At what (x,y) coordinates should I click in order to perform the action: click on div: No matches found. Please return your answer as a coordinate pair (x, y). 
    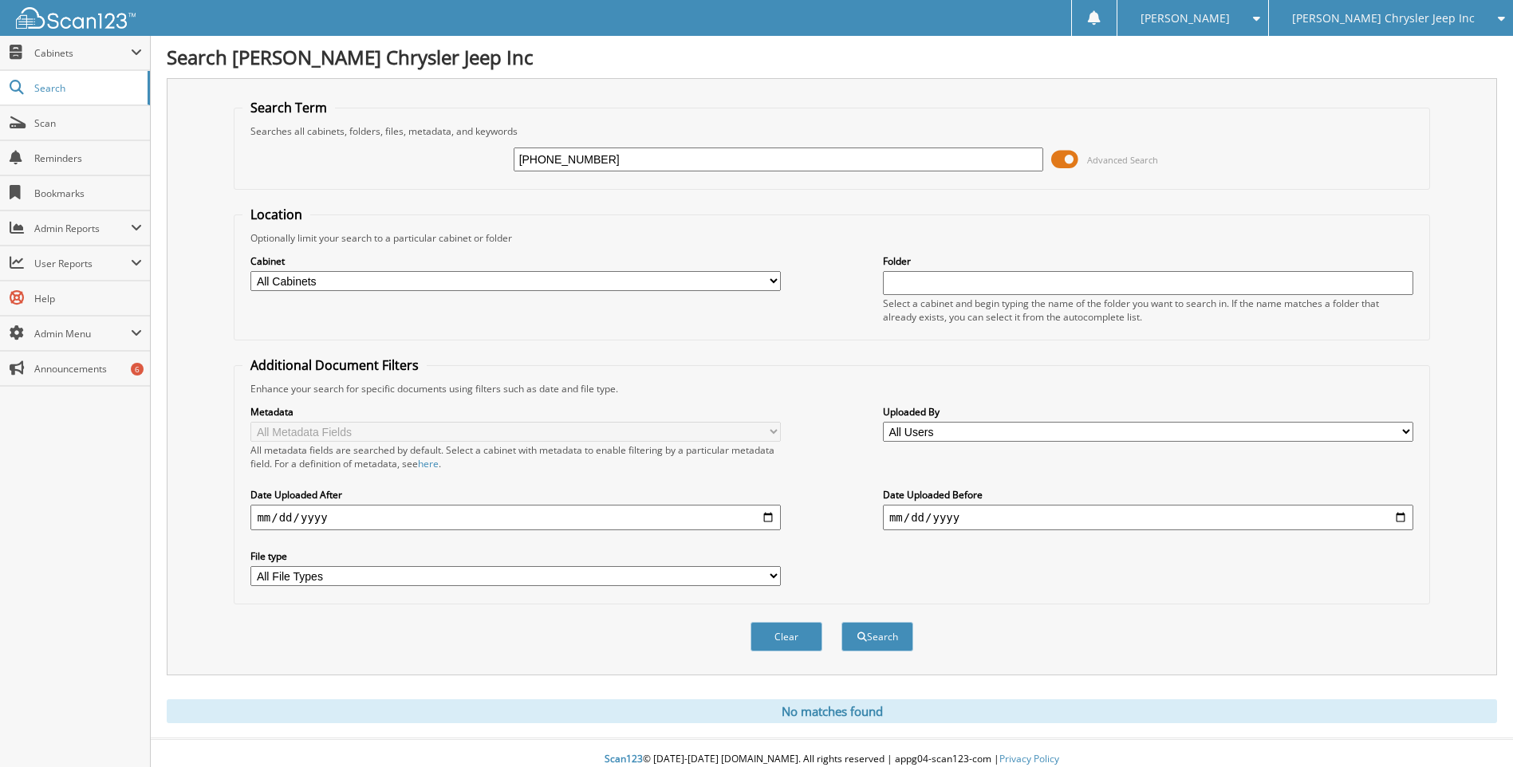
    Looking at the image, I should click on (832, 712).